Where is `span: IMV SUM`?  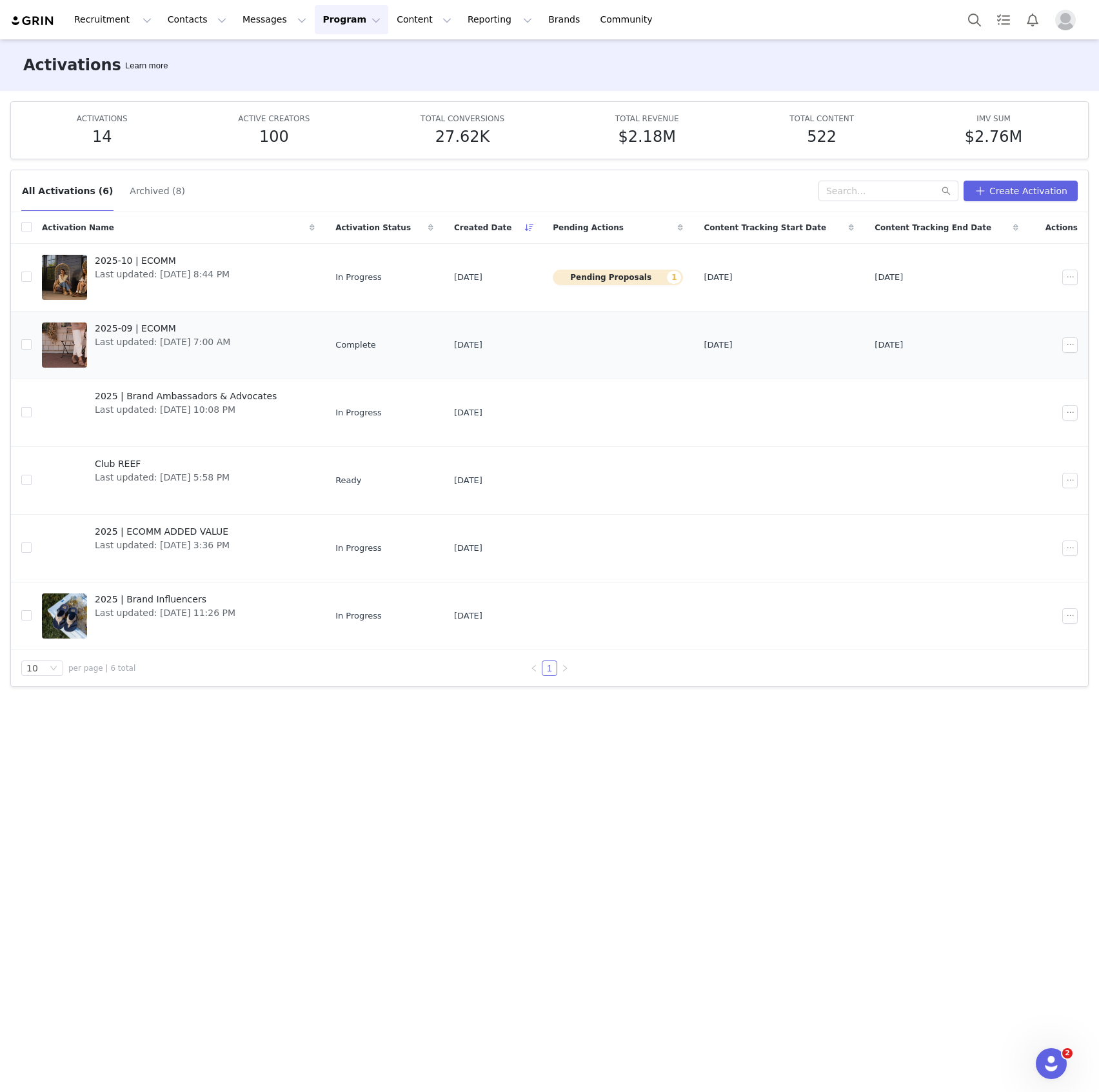 span: IMV SUM is located at coordinates (993, 119).